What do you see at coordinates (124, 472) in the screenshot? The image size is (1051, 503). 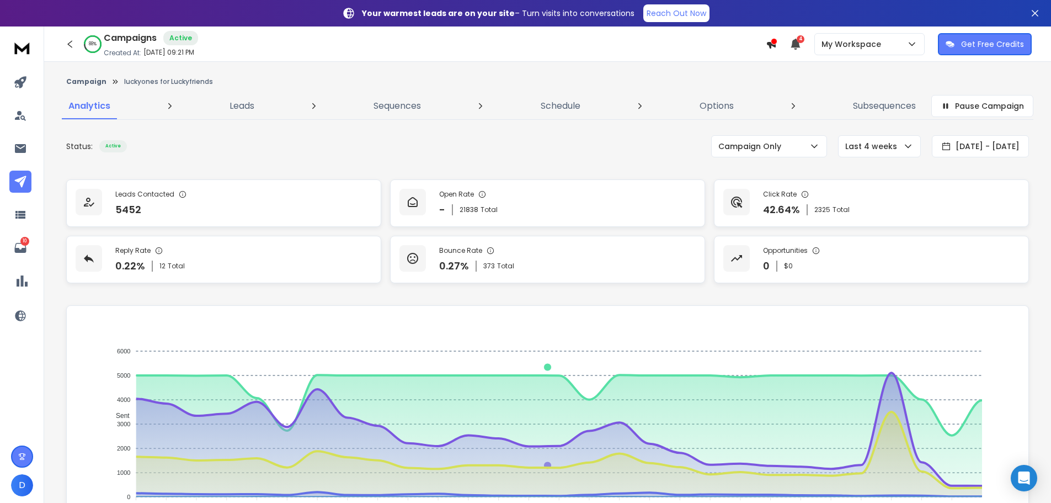 I see `tspan: 1000` at bounding box center [124, 472].